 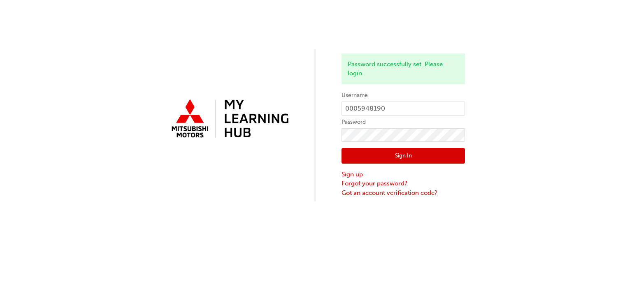 I want to click on img: mmal, so click(x=229, y=119).